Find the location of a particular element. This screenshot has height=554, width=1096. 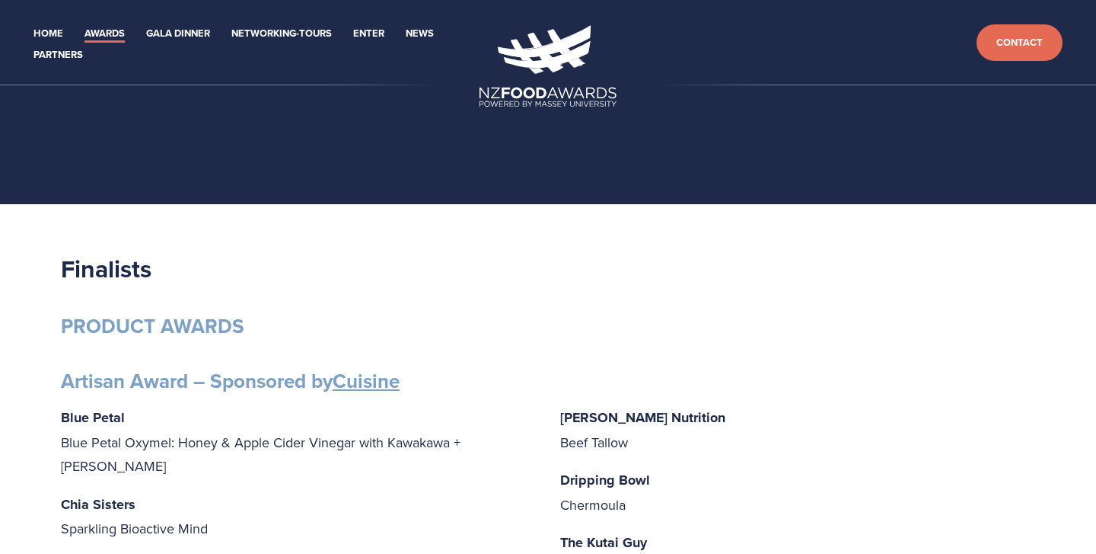

strong: Finalists is located at coordinates (106, 268).